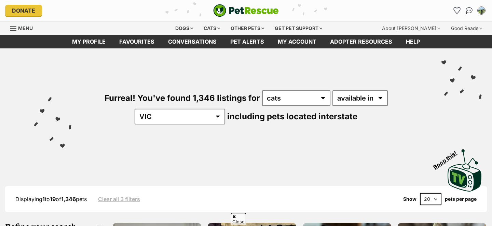  I want to click on img: PetRescue TV logo, so click(464, 171).